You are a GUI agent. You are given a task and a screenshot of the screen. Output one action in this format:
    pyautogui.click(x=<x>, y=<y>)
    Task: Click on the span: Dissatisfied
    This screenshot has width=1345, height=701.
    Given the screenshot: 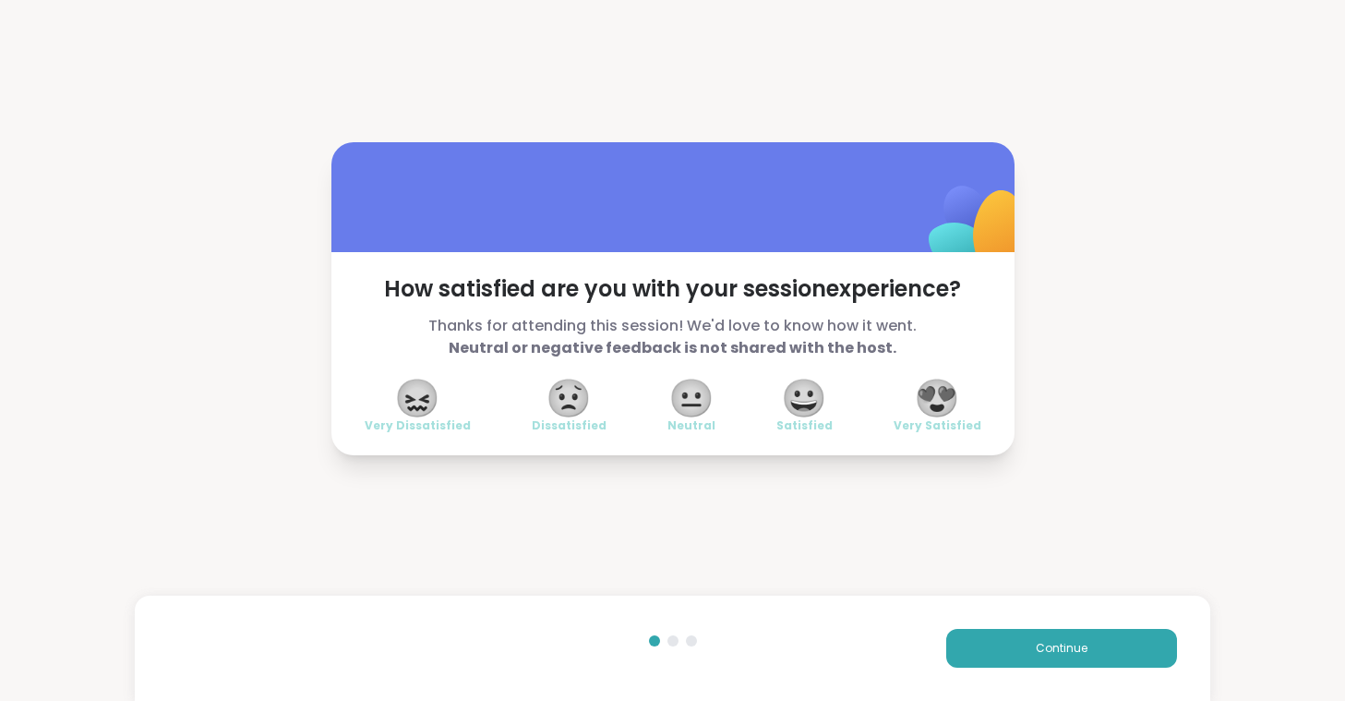 What is the action you would take?
    pyautogui.click(x=569, y=426)
    